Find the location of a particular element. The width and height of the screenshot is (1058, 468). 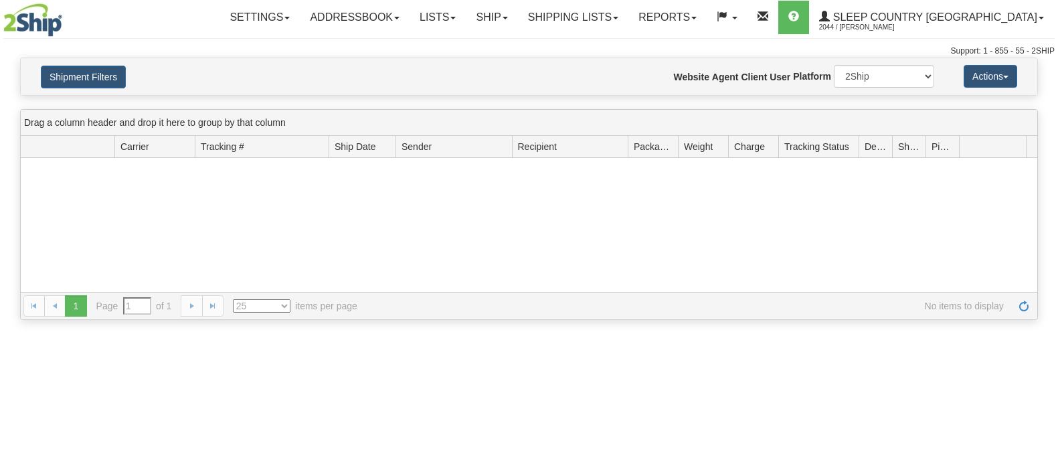

label: Client is located at coordinates (754, 77).